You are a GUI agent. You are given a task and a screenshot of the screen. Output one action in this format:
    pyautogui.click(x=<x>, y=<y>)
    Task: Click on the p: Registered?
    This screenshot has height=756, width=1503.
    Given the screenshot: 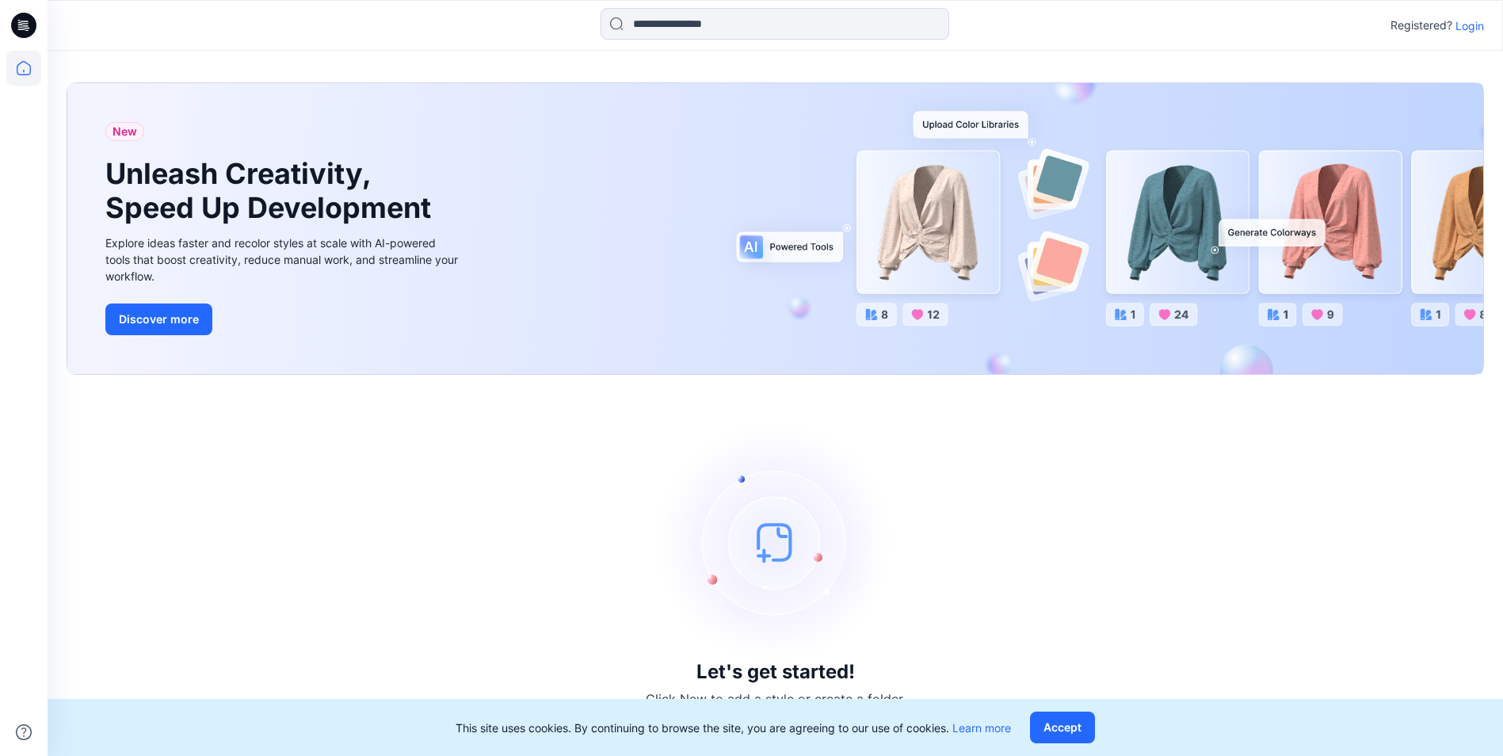 What is the action you would take?
    pyautogui.click(x=1422, y=25)
    